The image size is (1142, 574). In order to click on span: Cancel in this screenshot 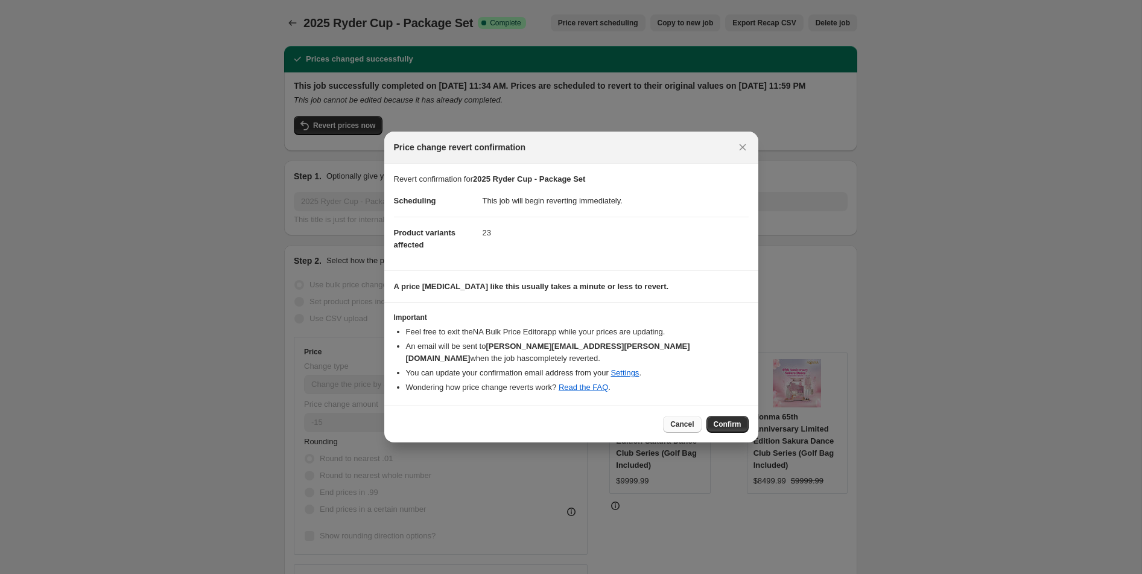, I will do `click(682, 424)`.